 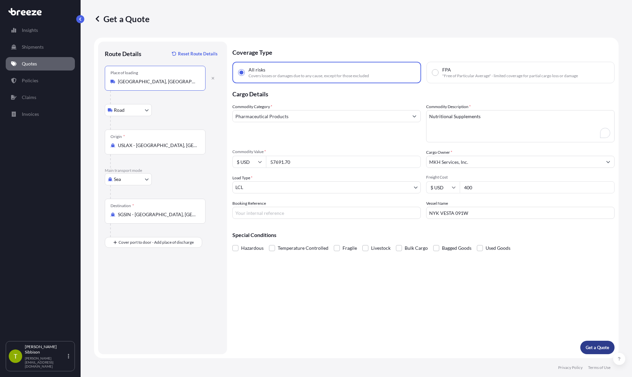 I want to click on p: Cargo Details, so click(x=423, y=93).